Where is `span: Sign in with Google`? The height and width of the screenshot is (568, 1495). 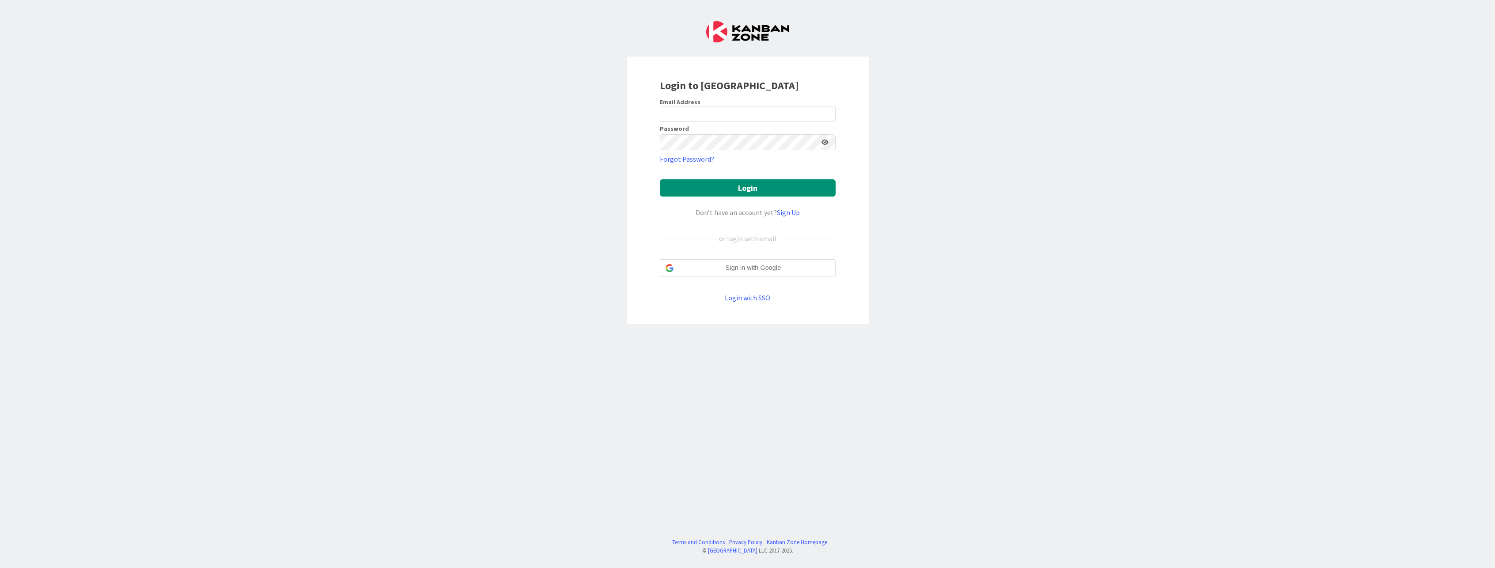 span: Sign in with Google is located at coordinates (754, 268).